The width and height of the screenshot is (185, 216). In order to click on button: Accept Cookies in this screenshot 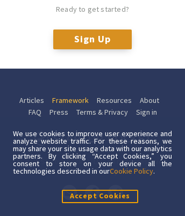, I will do `click(100, 196)`.